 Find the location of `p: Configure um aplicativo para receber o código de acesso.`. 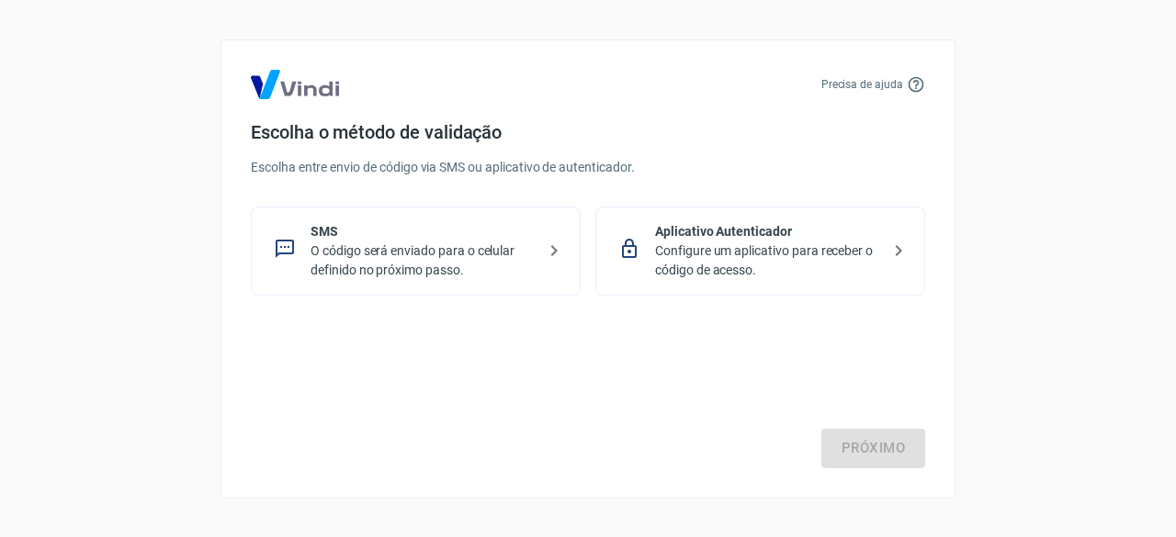

p: Configure um aplicativo para receber o código de acesso. is located at coordinates (767, 261).